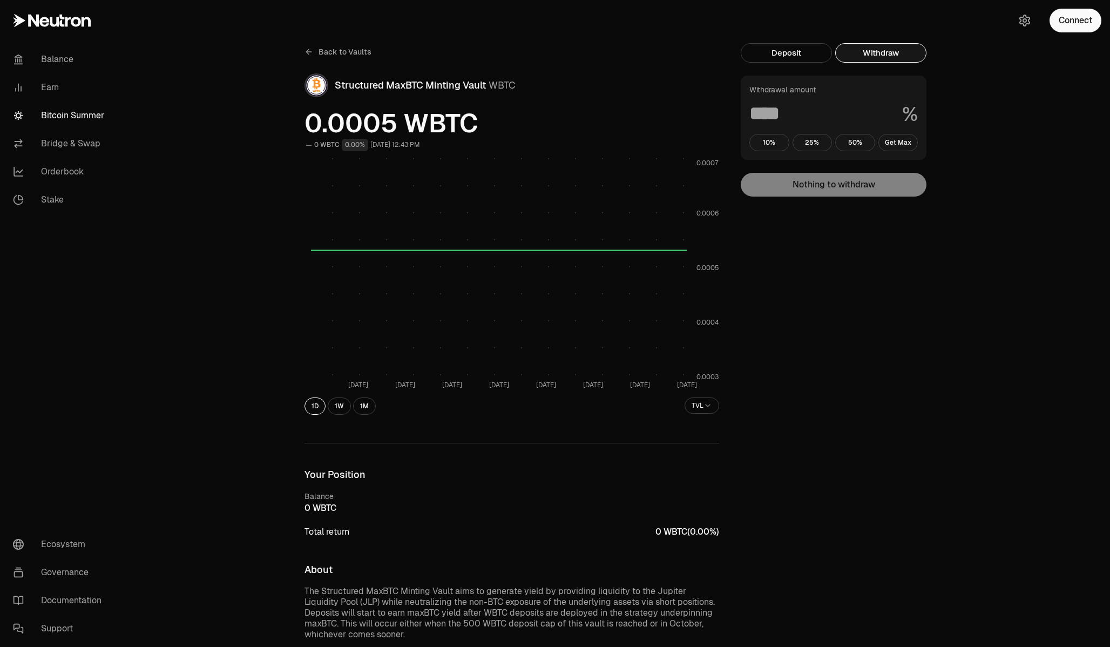 This screenshot has width=1110, height=647. What do you see at coordinates (881, 53) in the screenshot?
I see `button: Withdraw` at bounding box center [881, 53].